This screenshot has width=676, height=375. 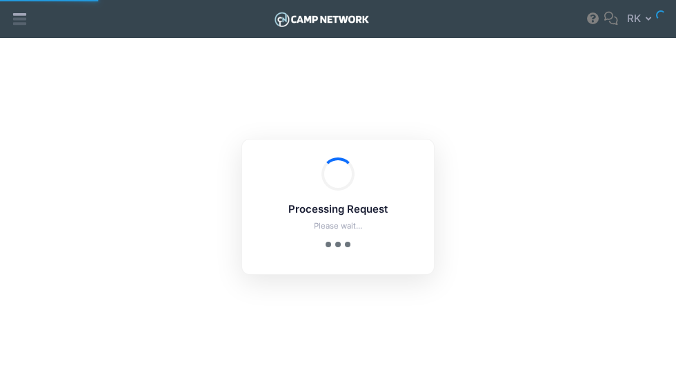 What do you see at coordinates (634, 19) in the screenshot?
I see `span: RK` at bounding box center [634, 19].